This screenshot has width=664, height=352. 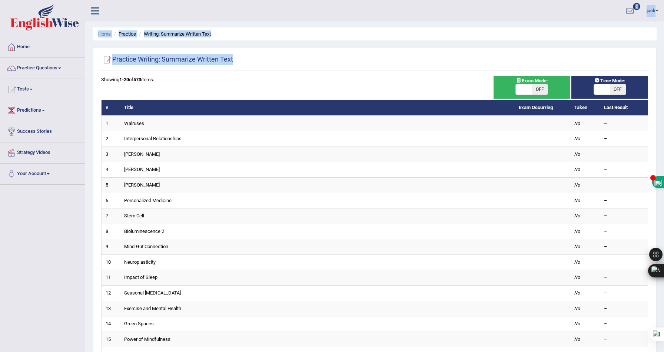 I want to click on span: Time Mode:, so click(x=610, y=80).